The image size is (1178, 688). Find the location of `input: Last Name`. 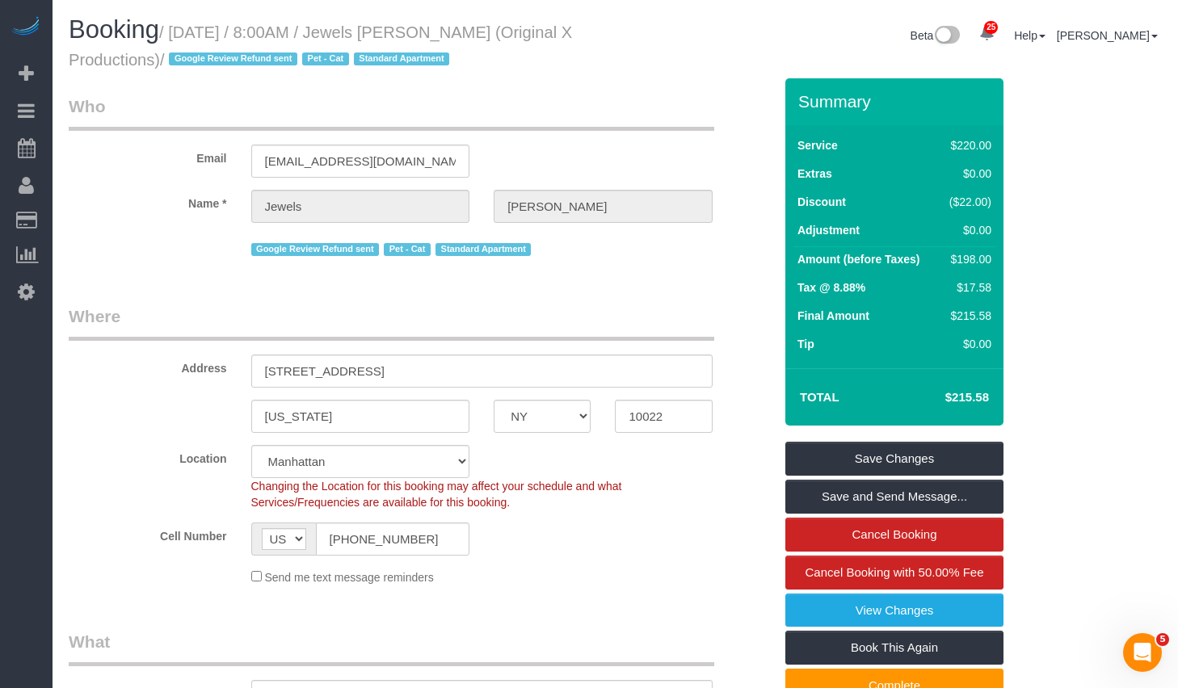

input: Last Name is located at coordinates (603, 206).